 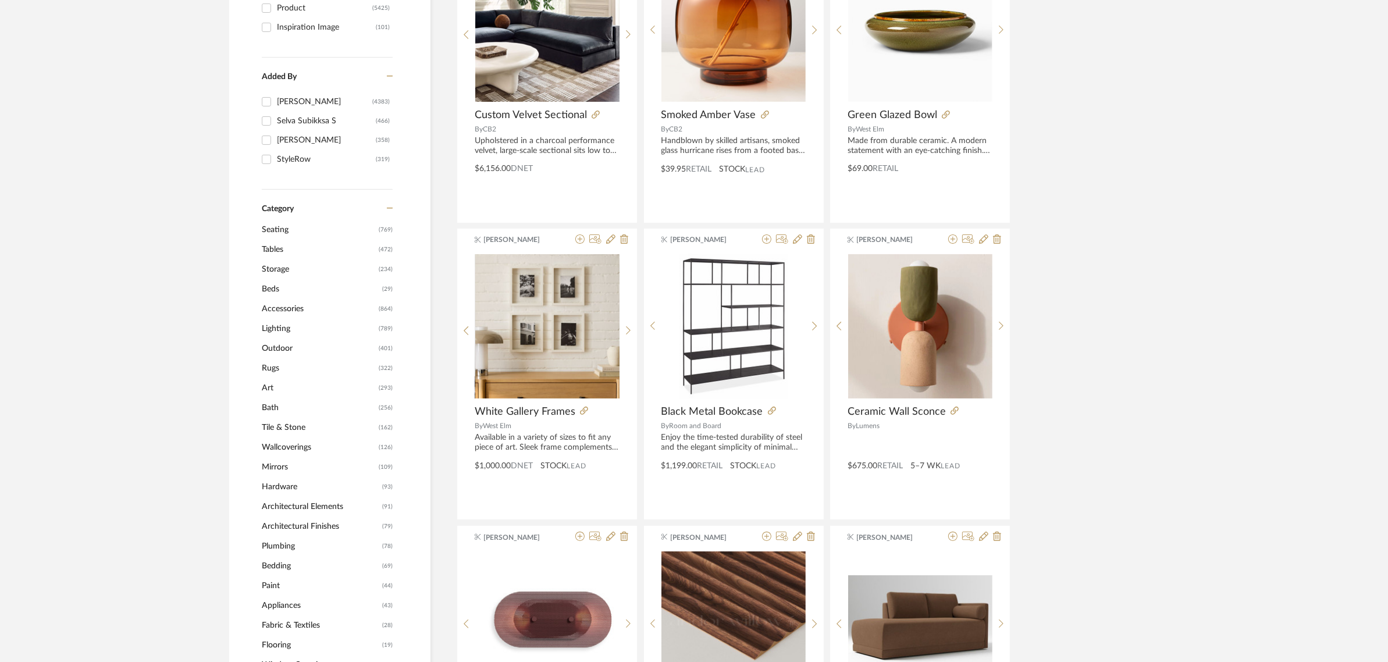 I want to click on span: (162), so click(x=386, y=428).